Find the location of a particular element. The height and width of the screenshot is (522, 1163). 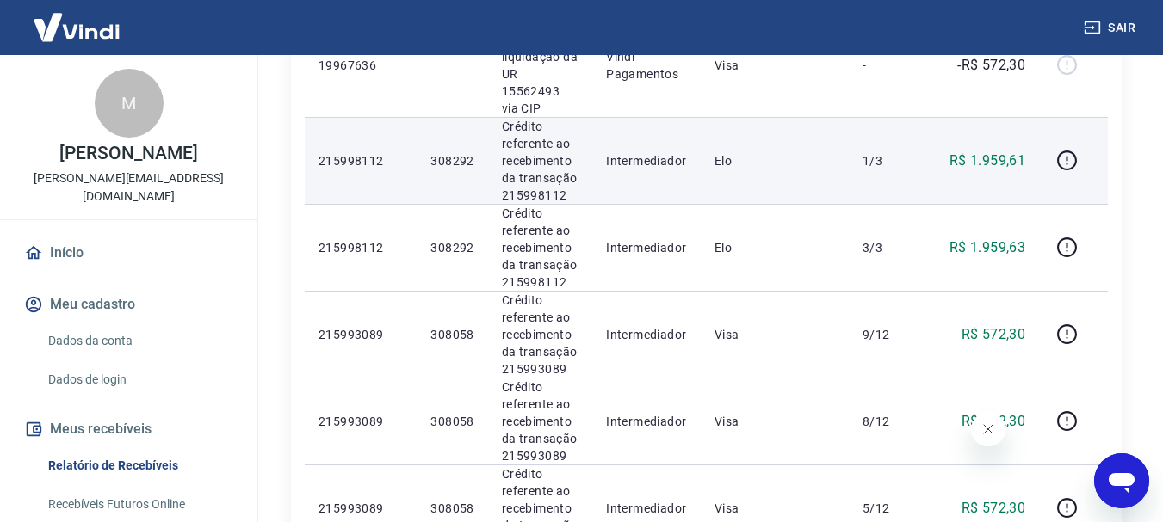

p: Vindi Pagamentos is located at coordinates (646, 65).